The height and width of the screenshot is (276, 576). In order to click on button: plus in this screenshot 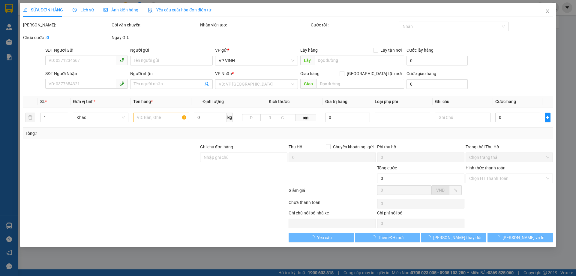, I will do `click(548, 117)`.